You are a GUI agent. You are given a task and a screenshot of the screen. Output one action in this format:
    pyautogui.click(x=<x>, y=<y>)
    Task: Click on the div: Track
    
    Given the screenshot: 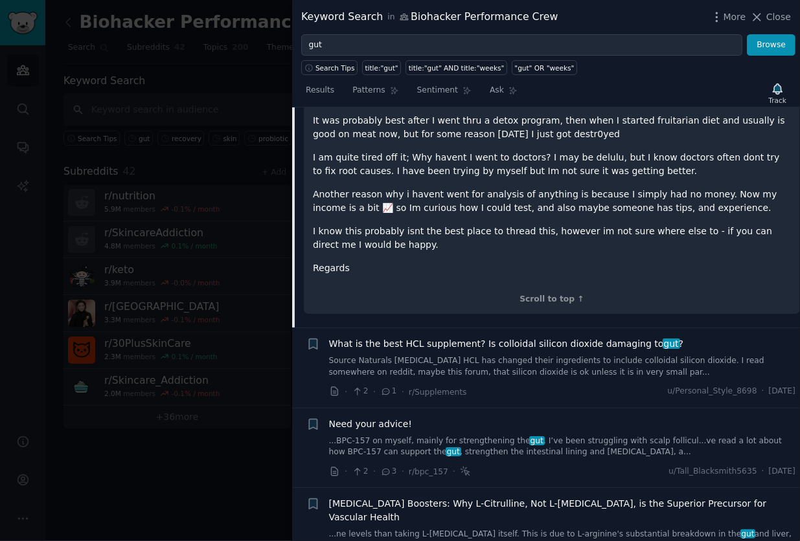 What is the action you would take?
    pyautogui.click(x=777, y=100)
    